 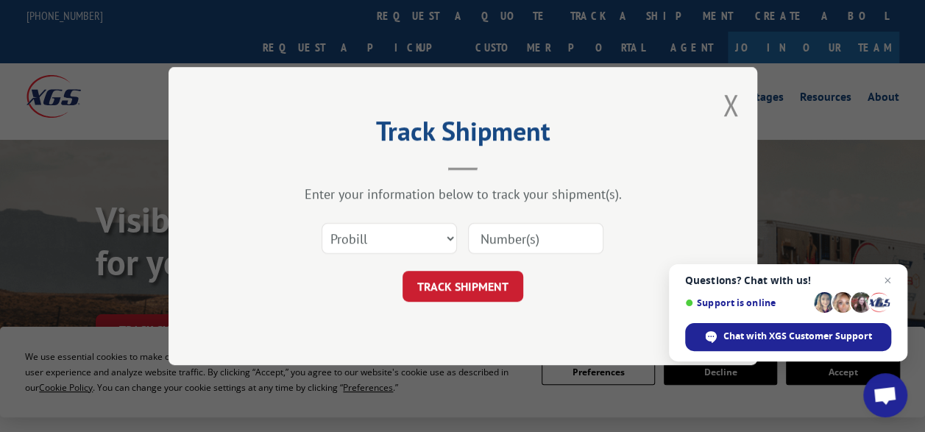 I want to click on a: Open chat, so click(x=885, y=395).